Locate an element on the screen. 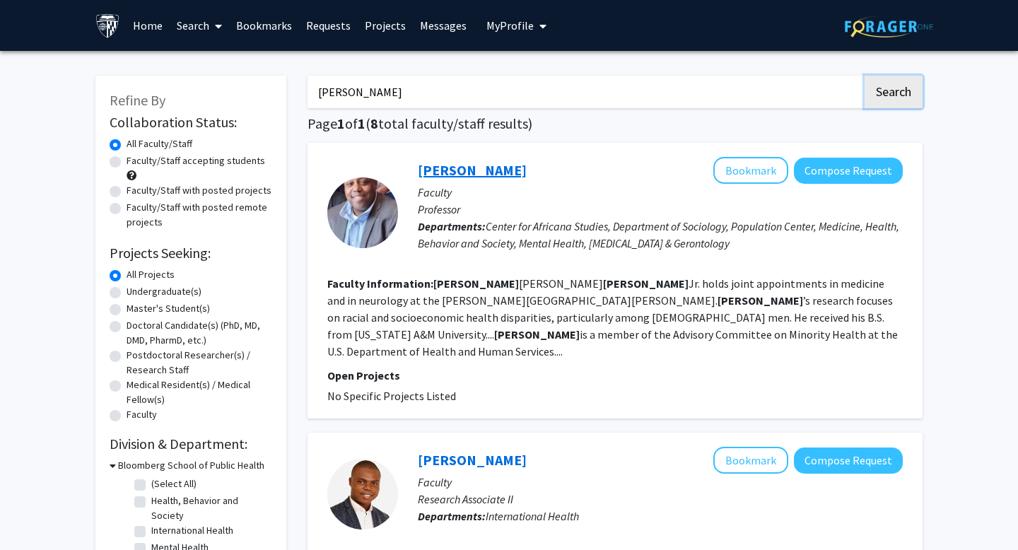 This screenshot has width=1018, height=550. span: Center for Africana Studies, Department of Sociology, Population Center, Medicine, Health, Behavi... is located at coordinates (658, 235).